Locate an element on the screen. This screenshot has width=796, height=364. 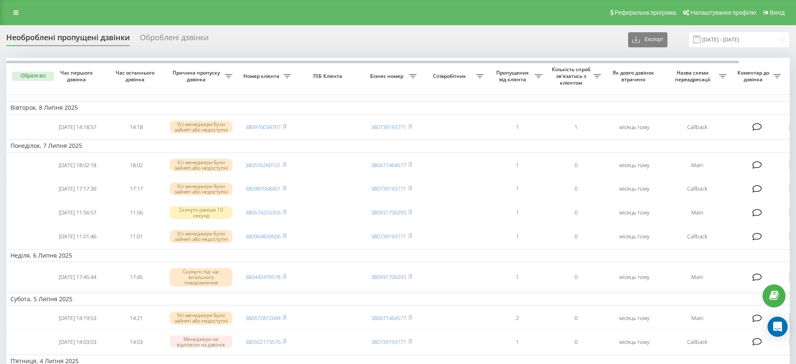
span: Пропущених від клієнта is located at coordinates (513, 76).